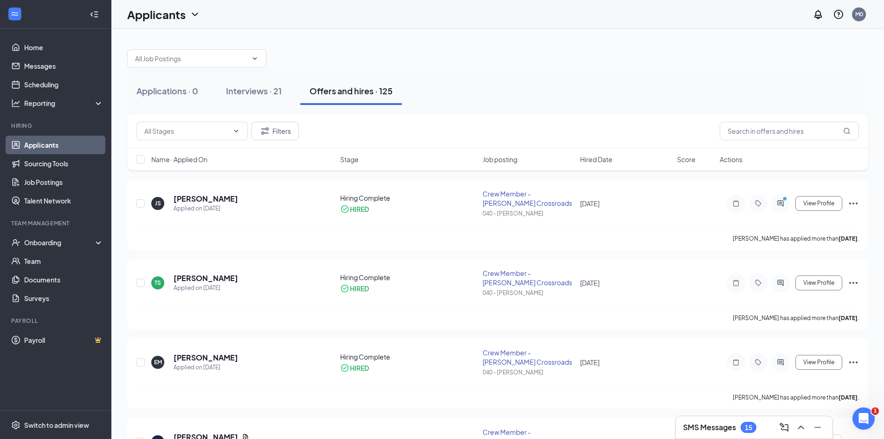 This screenshot has height=439, width=884. I want to click on div: 15, so click(749, 427).